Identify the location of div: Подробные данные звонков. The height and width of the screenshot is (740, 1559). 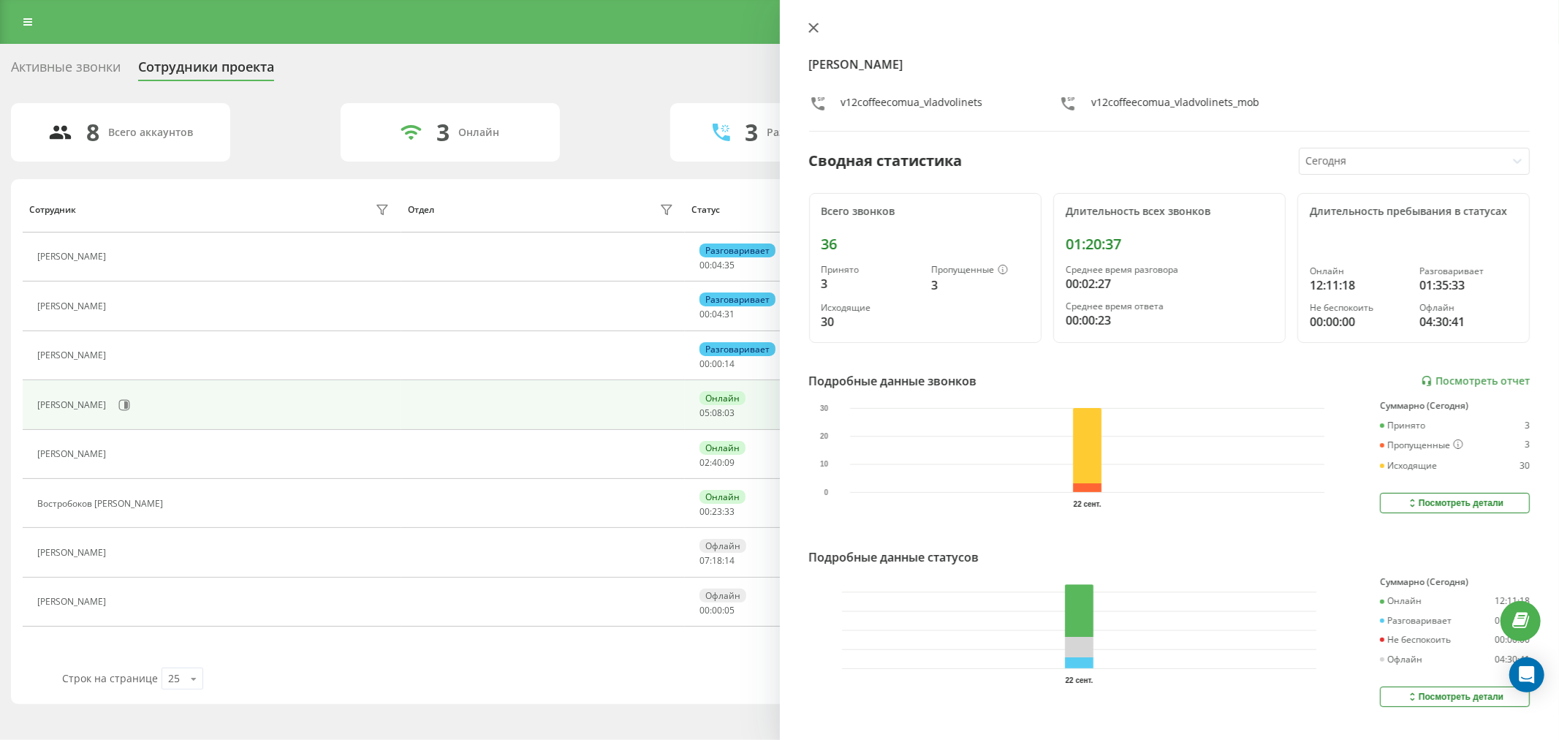
(893, 381).